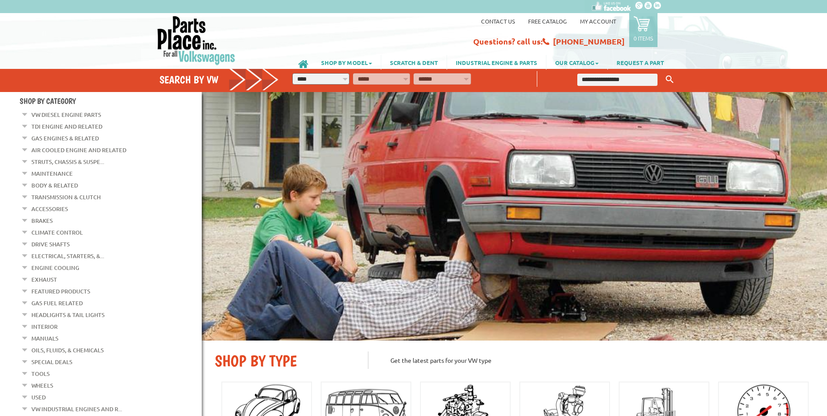 The image size is (827, 416). What do you see at coordinates (66, 197) in the screenshot?
I see `a: Transmission & Clutch` at bounding box center [66, 197].